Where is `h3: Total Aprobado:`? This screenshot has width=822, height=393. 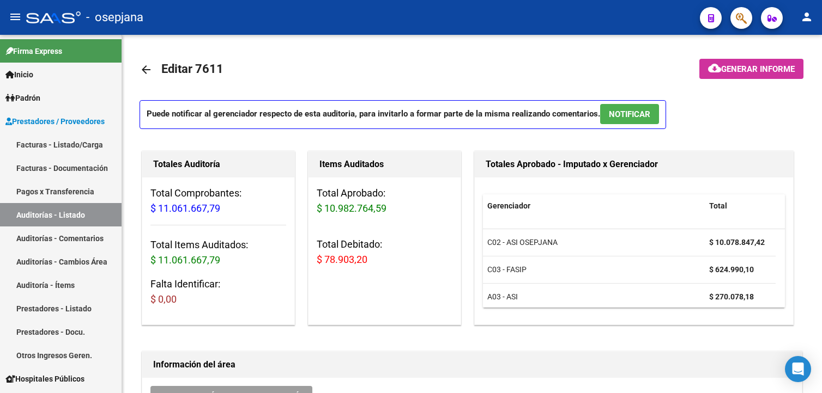
h3: Total Aprobado: is located at coordinates (384, 201).